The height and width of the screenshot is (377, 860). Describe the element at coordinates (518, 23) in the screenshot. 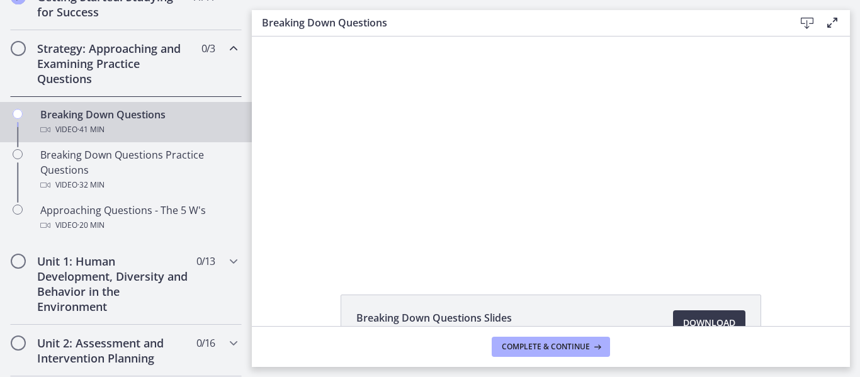

I see `h3: Breaking Down Questions` at that location.